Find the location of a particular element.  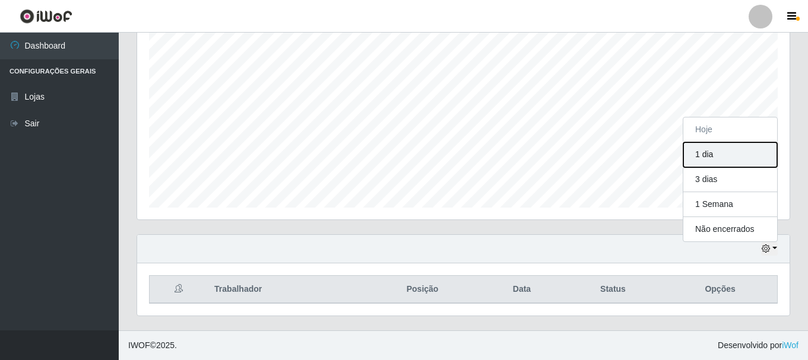

button: 1 dia is located at coordinates (730, 155).